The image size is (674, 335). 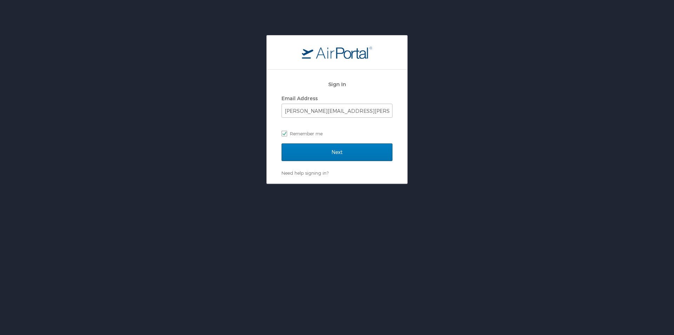 I want to click on a: Need help signing in?, so click(x=305, y=173).